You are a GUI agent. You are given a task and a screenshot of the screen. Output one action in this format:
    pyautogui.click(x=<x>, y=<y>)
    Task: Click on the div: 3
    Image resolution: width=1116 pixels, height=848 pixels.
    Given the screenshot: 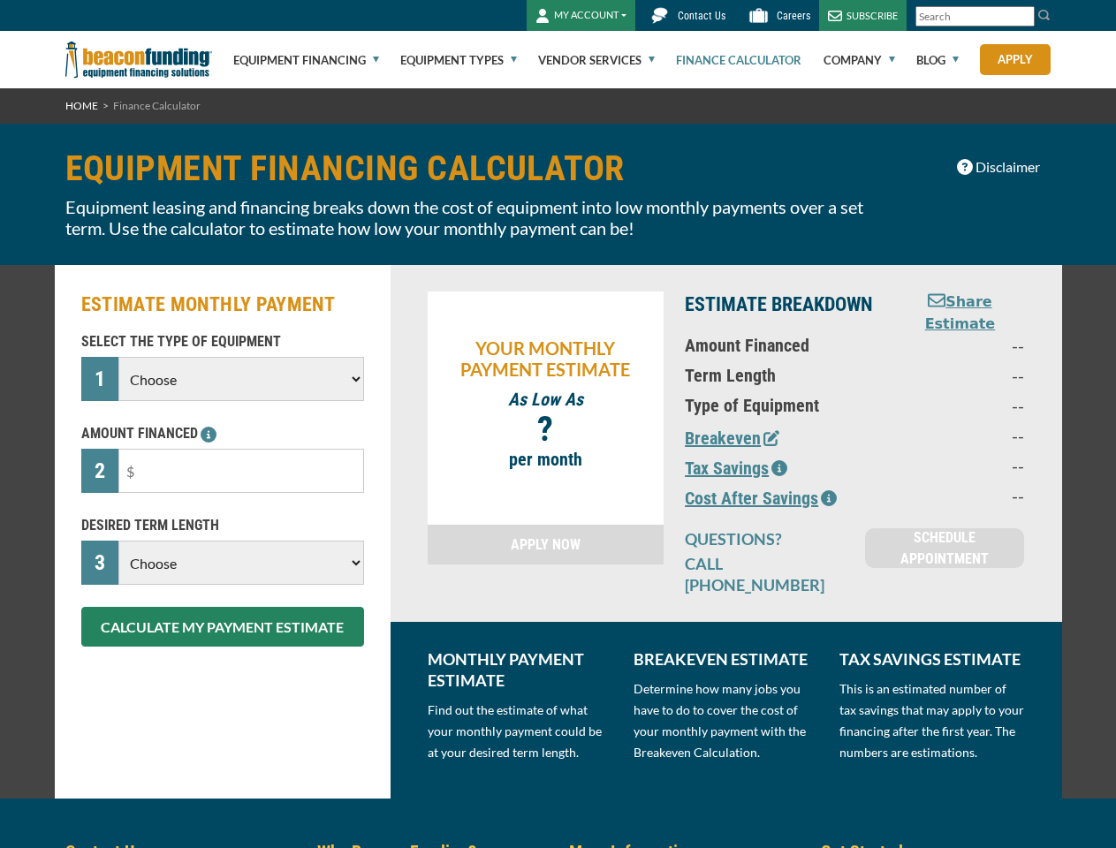 What is the action you would take?
    pyautogui.click(x=100, y=563)
    